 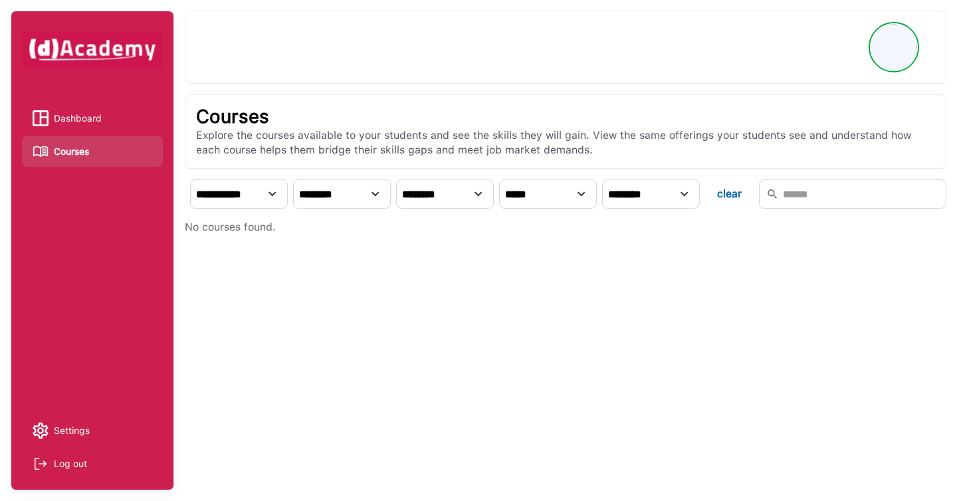 What do you see at coordinates (729, 194) in the screenshot?
I see `button: clear` at bounding box center [729, 194].